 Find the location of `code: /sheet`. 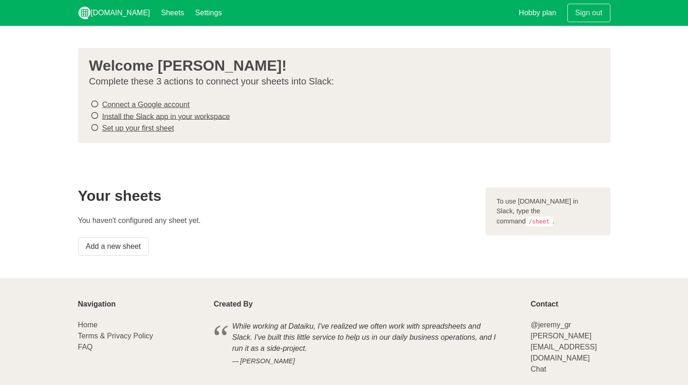

code: /sheet is located at coordinates (539, 221).